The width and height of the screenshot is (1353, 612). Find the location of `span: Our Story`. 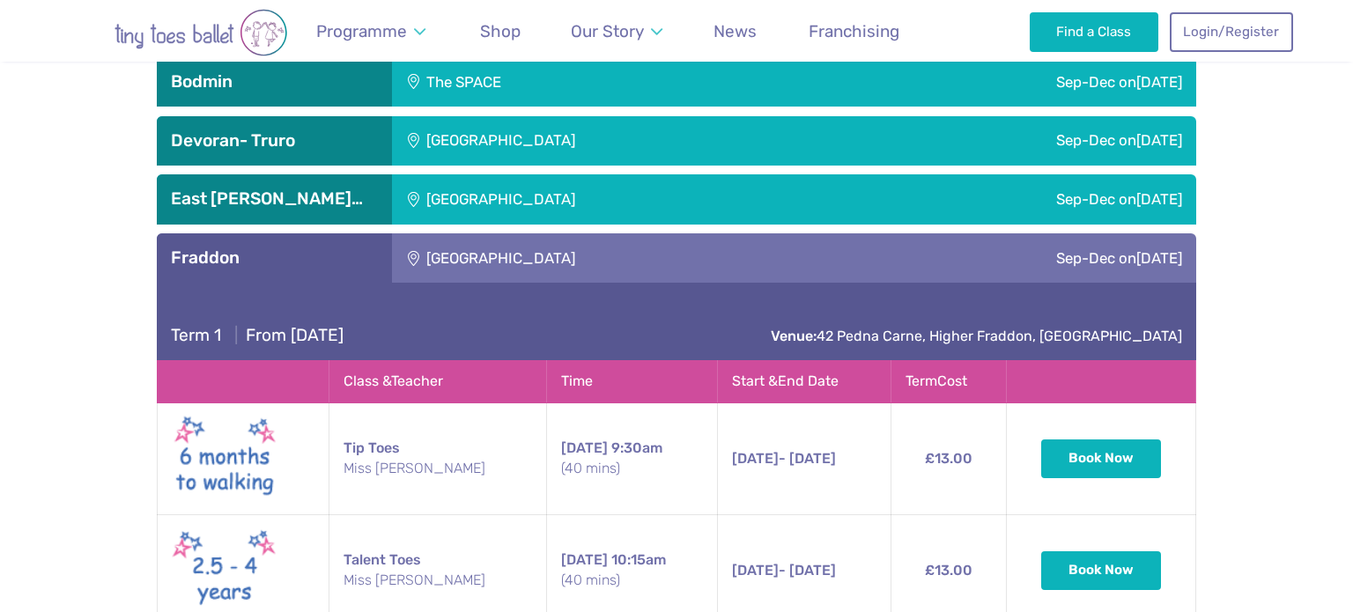

span: Our Story is located at coordinates (607, 31).